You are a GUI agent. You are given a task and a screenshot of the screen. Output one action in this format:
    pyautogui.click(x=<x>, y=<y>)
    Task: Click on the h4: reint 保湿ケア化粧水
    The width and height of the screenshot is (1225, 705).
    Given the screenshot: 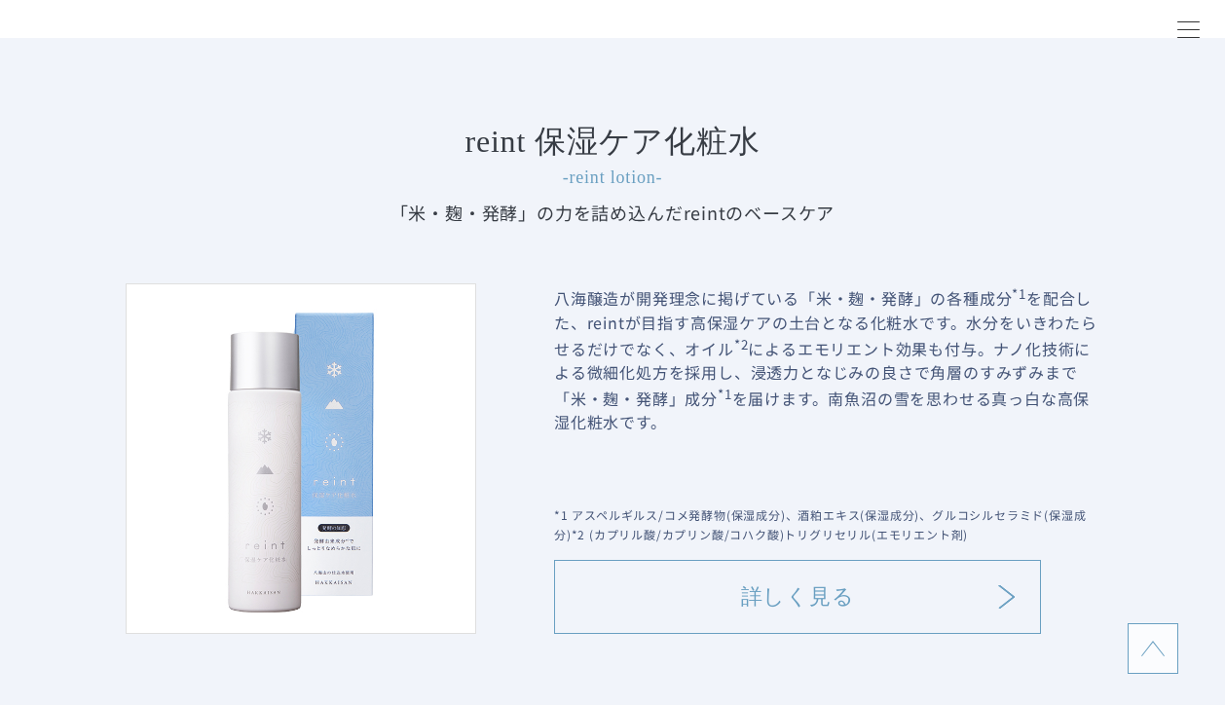 What is the action you would take?
    pyautogui.click(x=612, y=158)
    